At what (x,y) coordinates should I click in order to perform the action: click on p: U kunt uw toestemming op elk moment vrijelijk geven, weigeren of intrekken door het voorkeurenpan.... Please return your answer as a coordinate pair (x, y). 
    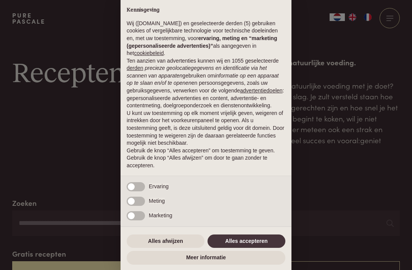
    Looking at the image, I should click on (206, 128).